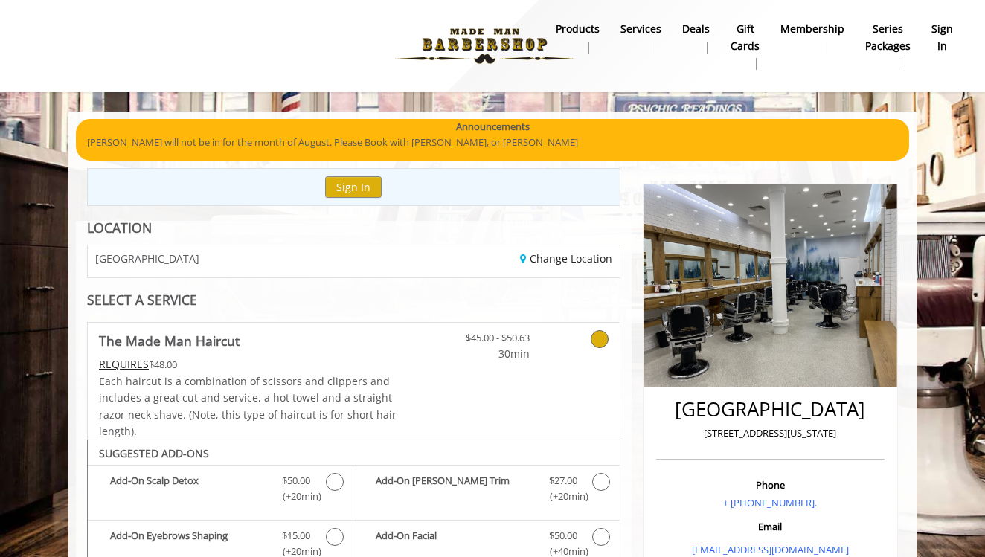 The image size is (985, 557). What do you see at coordinates (812, 38) in the screenshot?
I see `a: MembershipMembership` at bounding box center [812, 38].